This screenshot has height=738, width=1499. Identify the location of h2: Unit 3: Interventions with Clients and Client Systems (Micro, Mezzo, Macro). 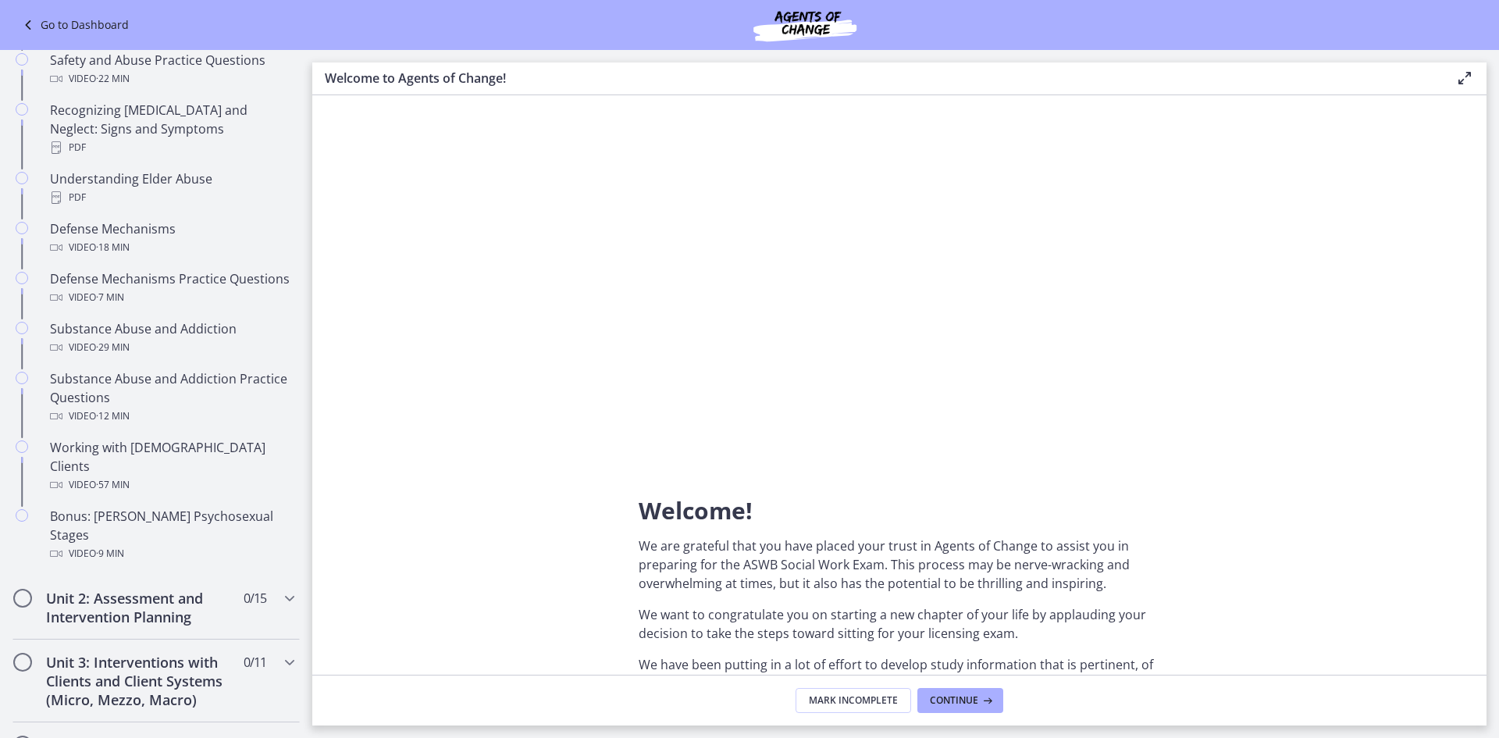
(141, 681).